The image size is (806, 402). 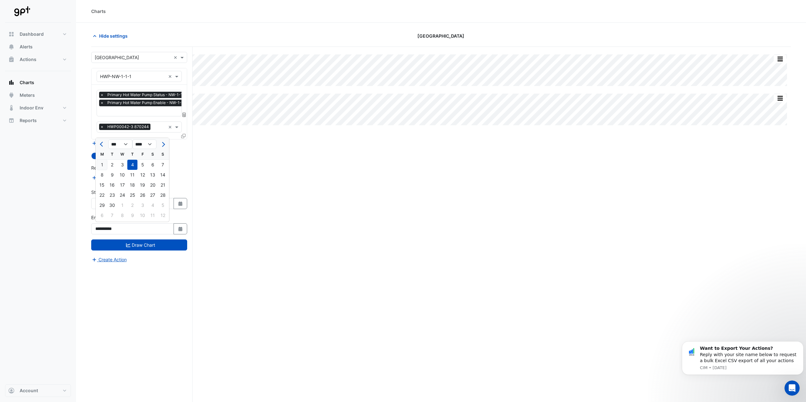 I want to click on div: Friday, October 10, 2025, so click(x=142, y=216).